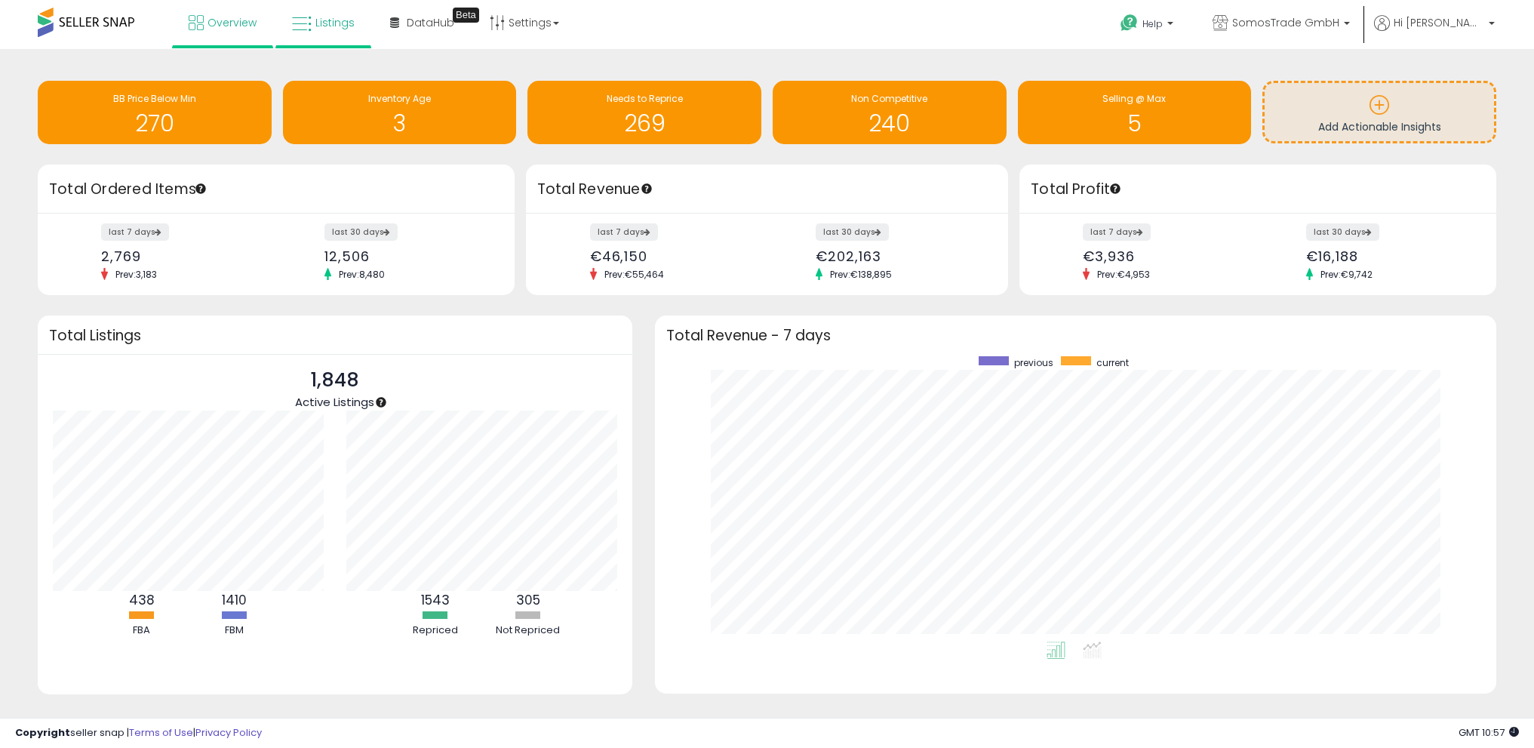  Describe the element at coordinates (1258, 189) in the screenshot. I see `h3: Total Profit` at that location.